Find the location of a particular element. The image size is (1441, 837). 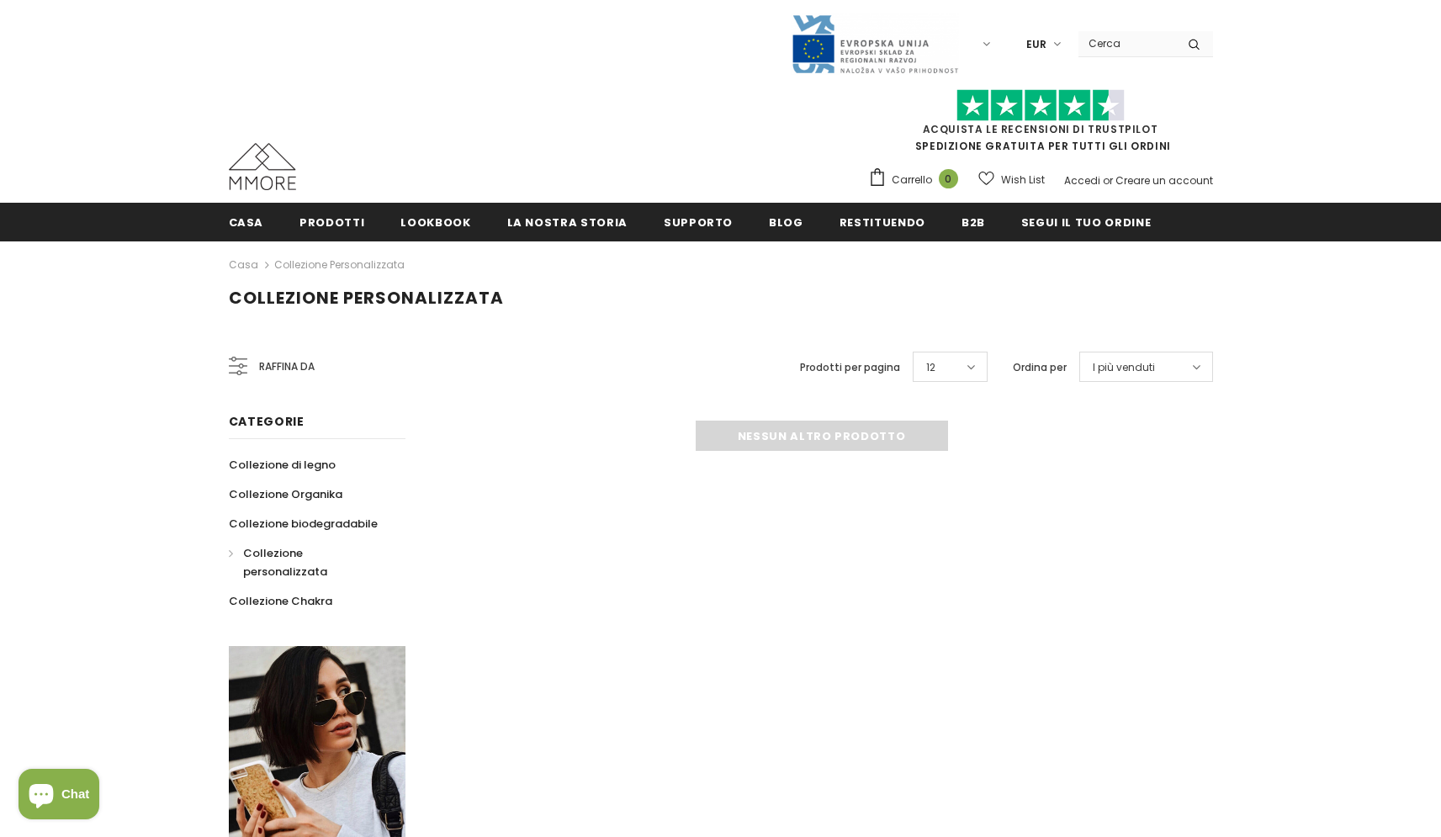

a: Blog is located at coordinates (786, 221).